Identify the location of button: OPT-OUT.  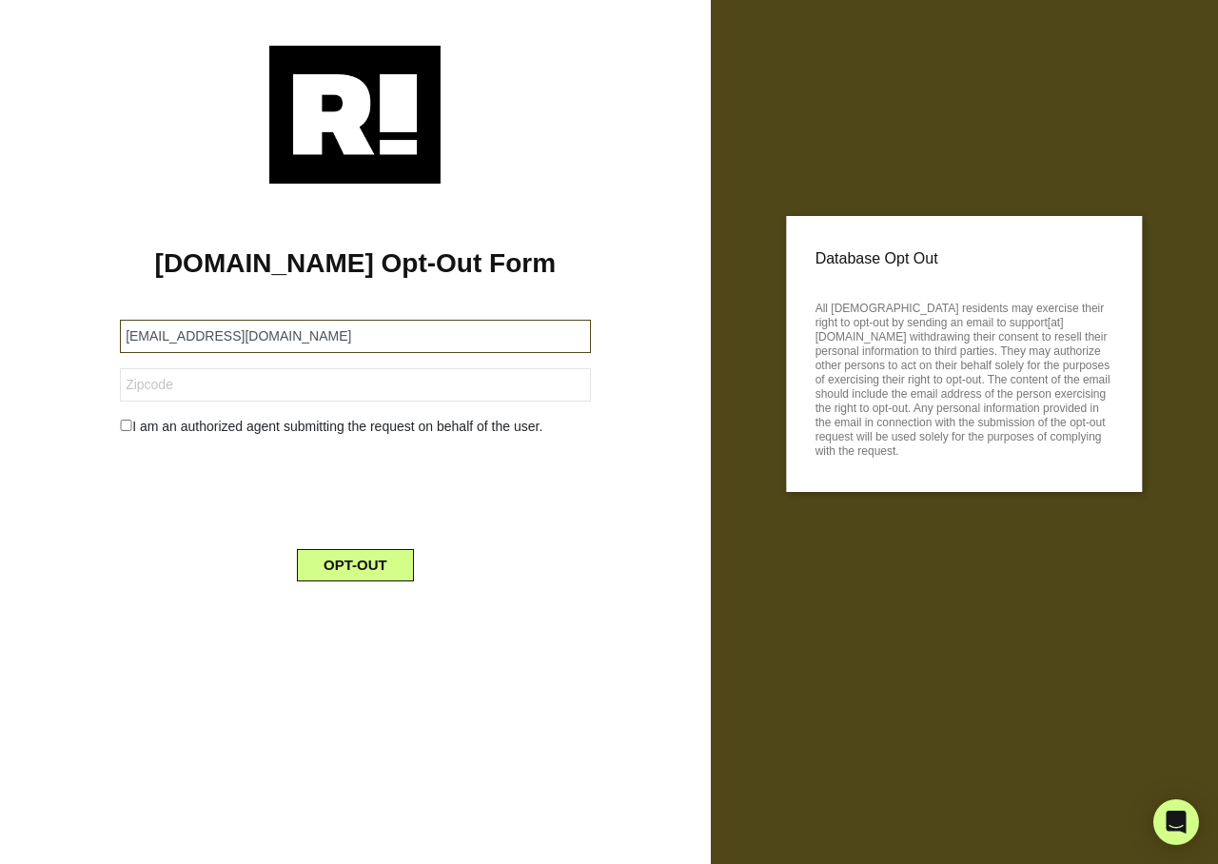
(355, 565).